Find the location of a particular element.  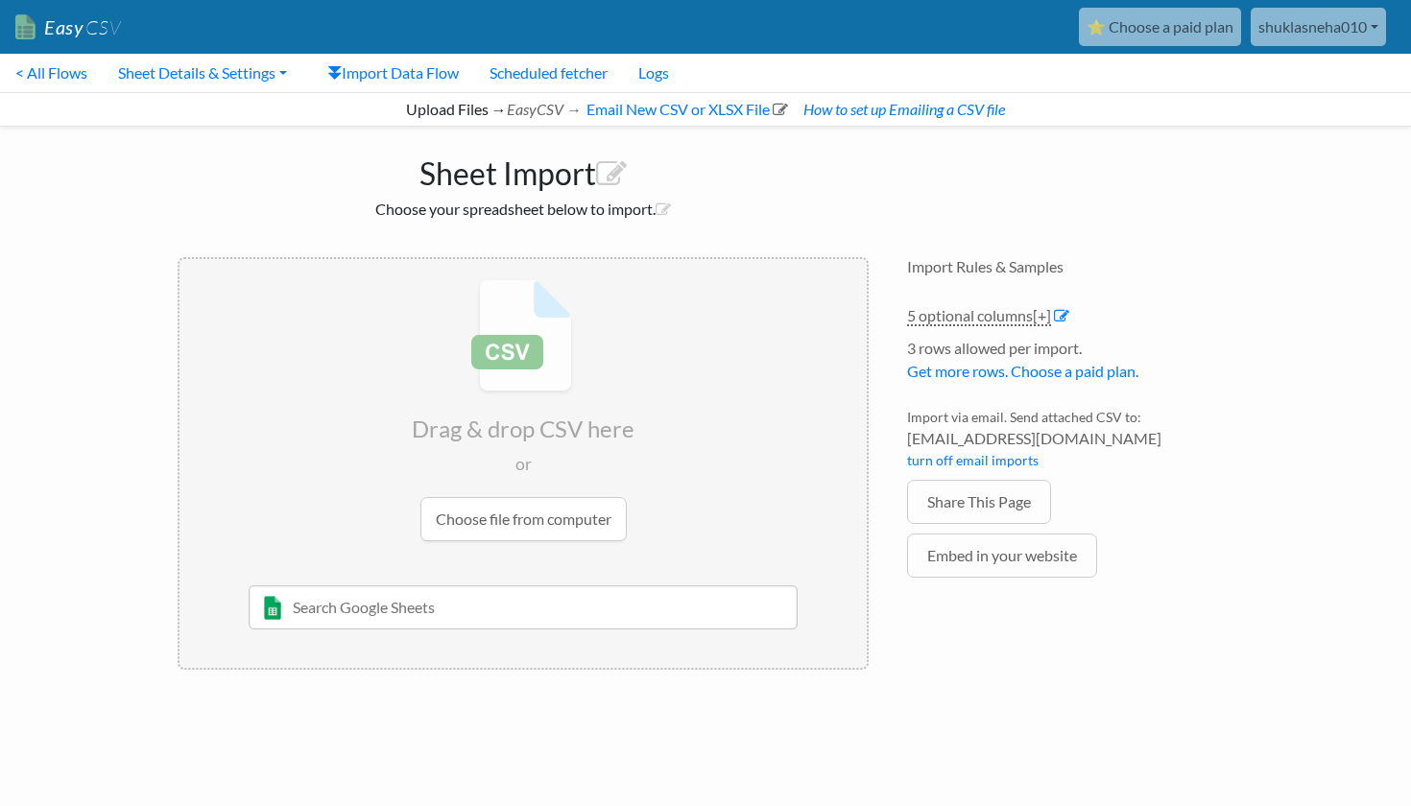

a: Embed in your website is located at coordinates (1002, 556).